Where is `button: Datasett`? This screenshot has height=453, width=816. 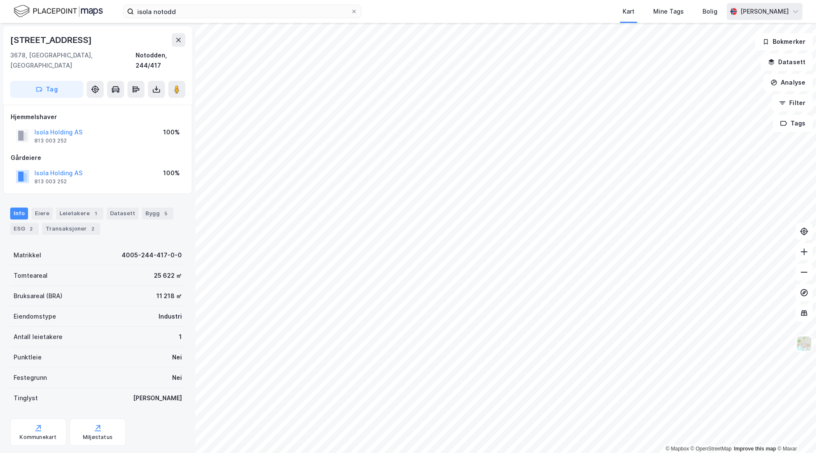 button: Datasett is located at coordinates (787, 62).